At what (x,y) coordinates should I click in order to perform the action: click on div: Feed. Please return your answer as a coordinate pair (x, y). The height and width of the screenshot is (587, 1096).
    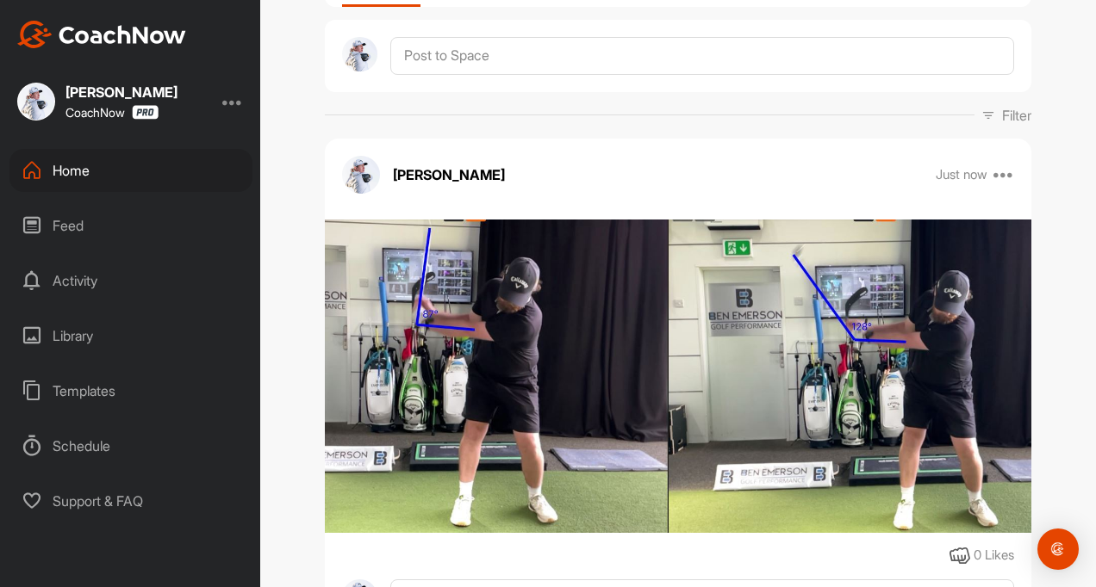
    Looking at the image, I should click on (131, 226).